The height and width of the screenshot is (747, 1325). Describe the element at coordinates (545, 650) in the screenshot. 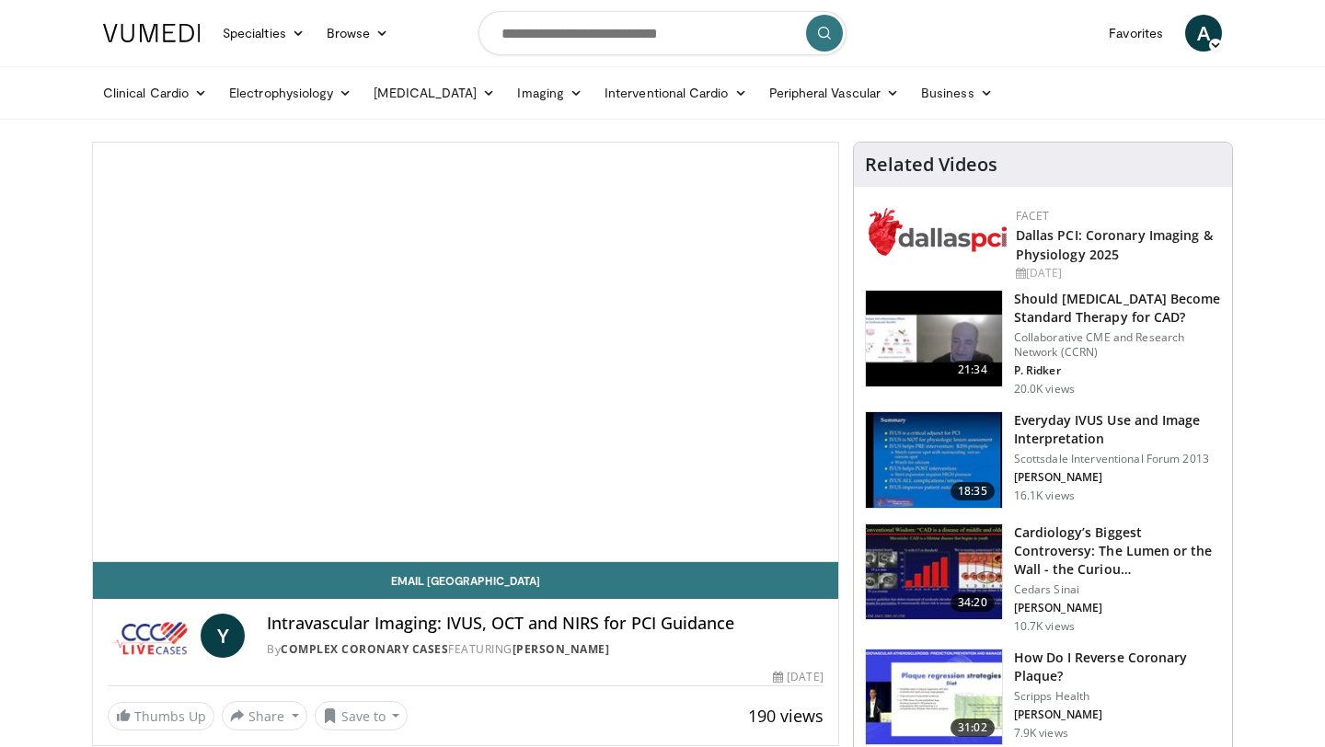

I see `div: By FEATURING` at that location.